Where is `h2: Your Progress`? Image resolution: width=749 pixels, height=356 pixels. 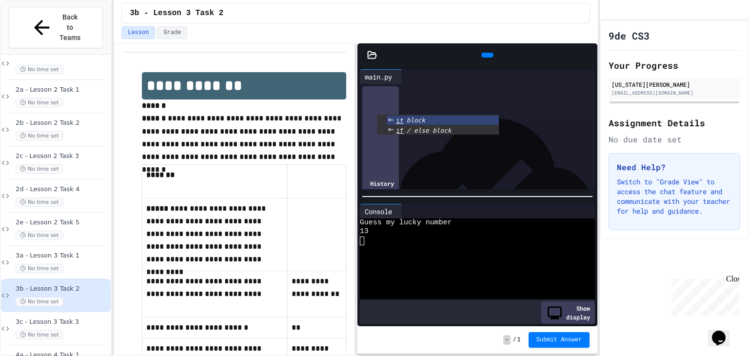 h2: Your Progress is located at coordinates (675, 65).